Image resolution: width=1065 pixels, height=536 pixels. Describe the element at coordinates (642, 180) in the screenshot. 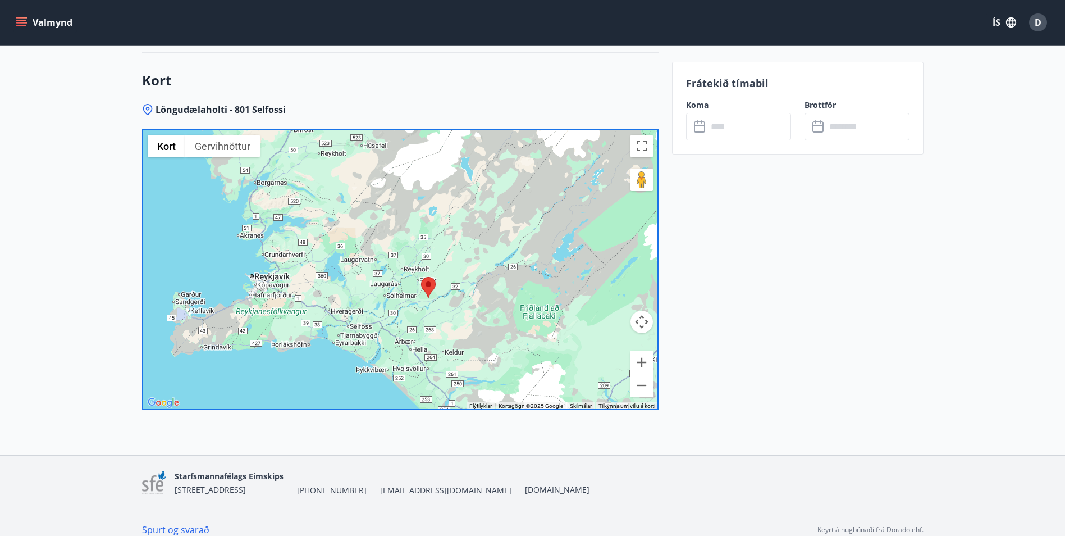

I see `button: Dragðu Þránd á kortið til að opna Street View` at that location.